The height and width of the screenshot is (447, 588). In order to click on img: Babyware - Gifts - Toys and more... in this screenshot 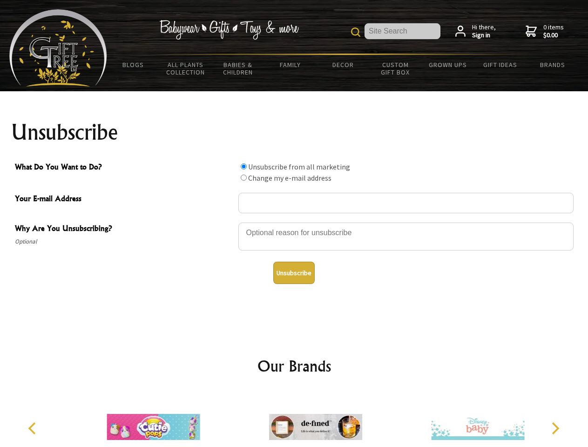, I will do `click(58, 48)`.